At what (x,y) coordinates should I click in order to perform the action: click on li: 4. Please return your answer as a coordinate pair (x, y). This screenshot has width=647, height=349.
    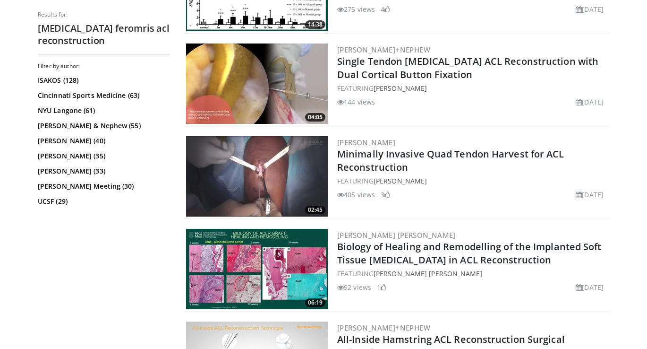
    Looking at the image, I should click on (385, 9).